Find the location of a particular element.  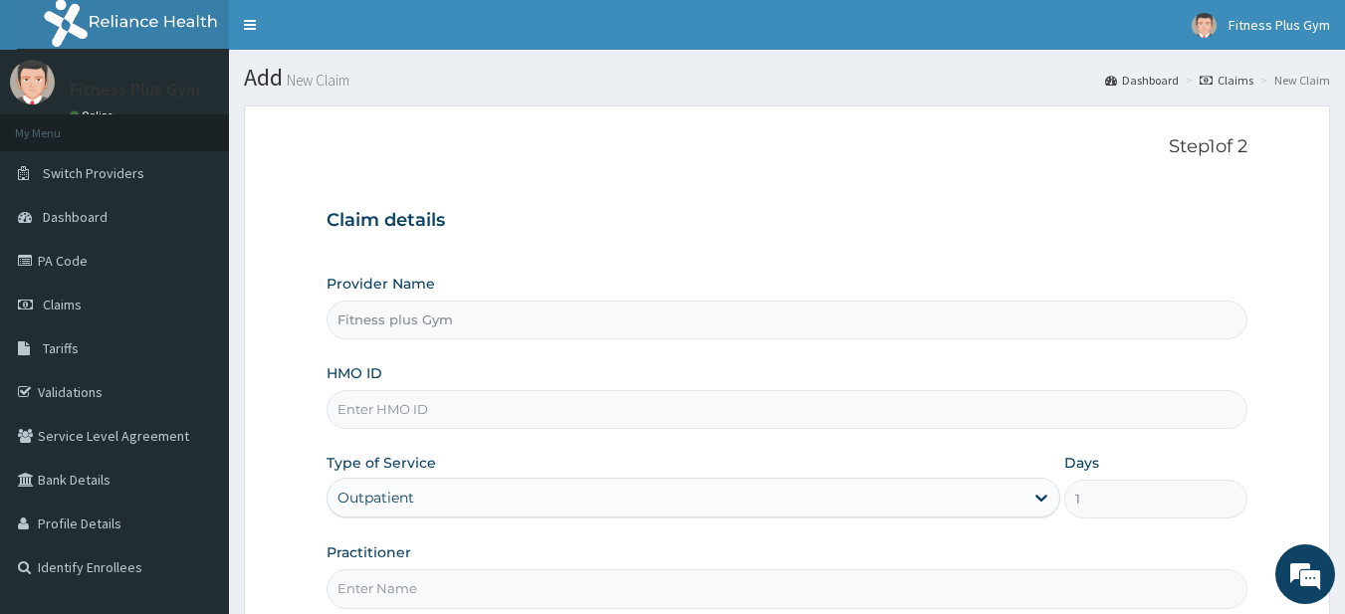

p: Fitness Plus Gym is located at coordinates (134, 90).